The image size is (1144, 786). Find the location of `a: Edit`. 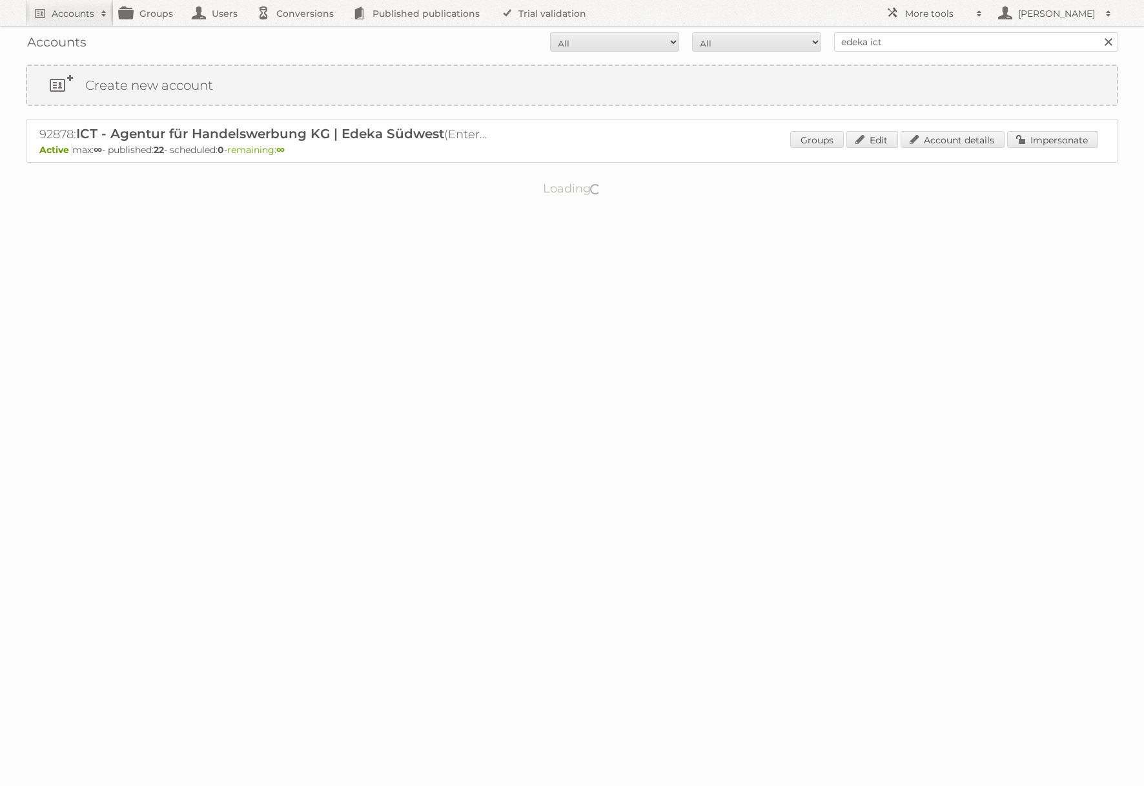

a: Edit is located at coordinates (872, 139).